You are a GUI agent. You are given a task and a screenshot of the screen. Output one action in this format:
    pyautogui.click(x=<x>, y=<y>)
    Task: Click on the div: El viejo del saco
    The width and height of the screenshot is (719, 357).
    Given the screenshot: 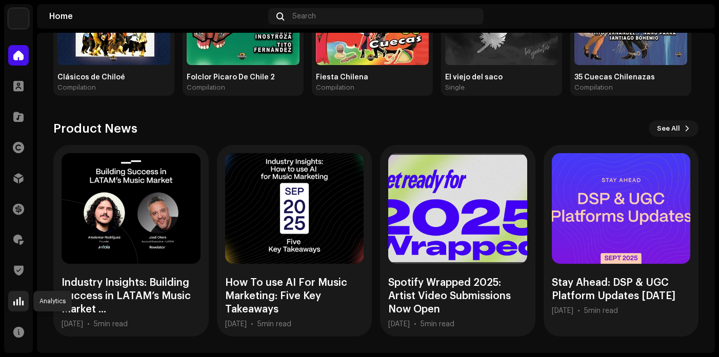 What is the action you would take?
    pyautogui.click(x=502, y=77)
    